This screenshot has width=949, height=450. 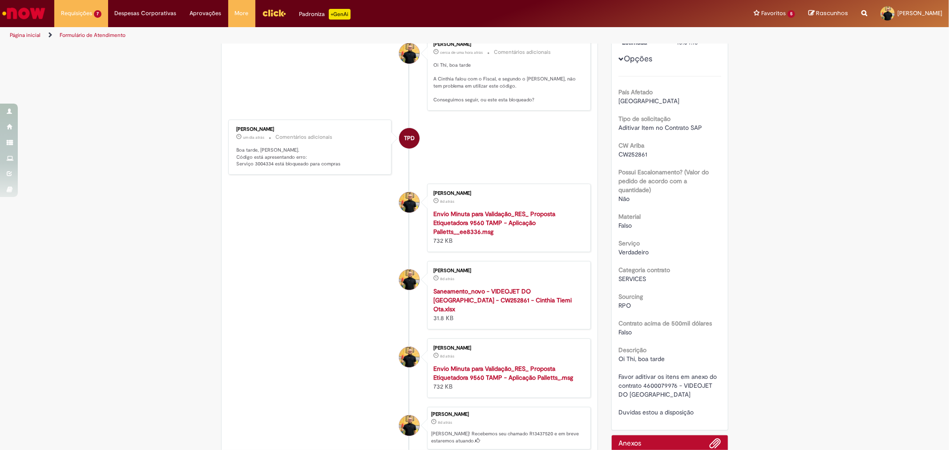 What do you see at coordinates (828, 13) in the screenshot?
I see `a: Rascunhos` at bounding box center [828, 13].